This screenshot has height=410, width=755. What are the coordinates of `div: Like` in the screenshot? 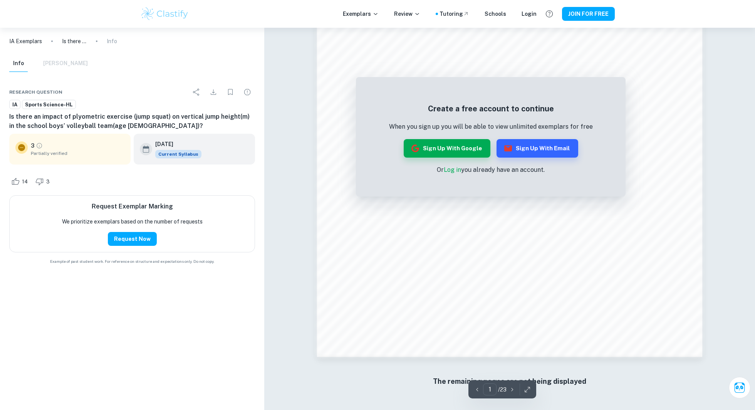 It's located at (20, 181).